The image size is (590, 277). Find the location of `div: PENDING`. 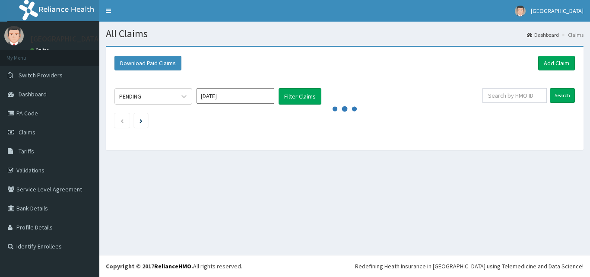

div: PENDING is located at coordinates (130, 96).